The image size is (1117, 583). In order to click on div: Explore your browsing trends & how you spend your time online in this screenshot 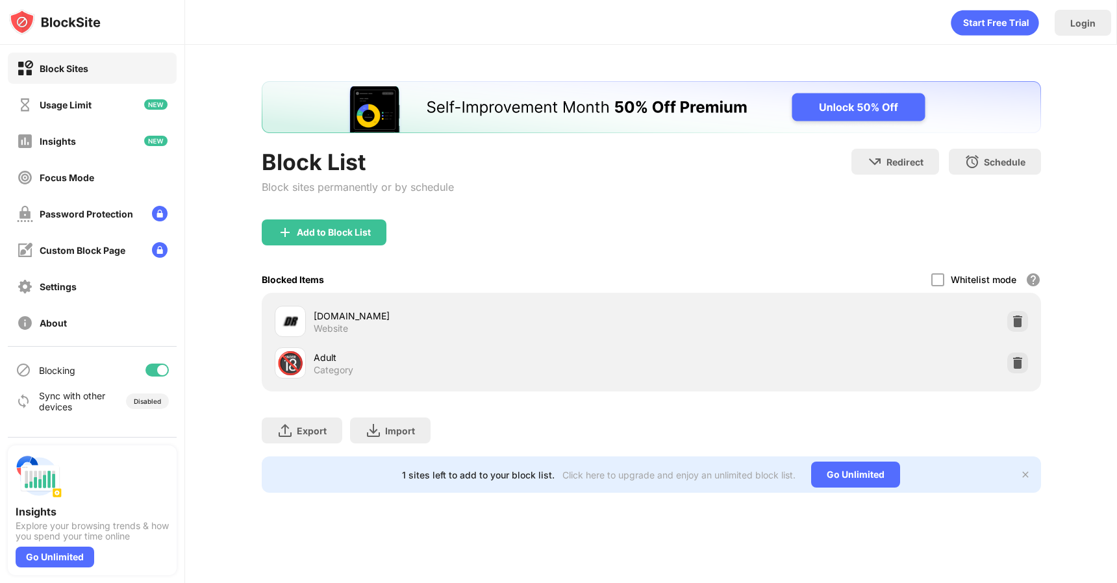, I will do `click(92, 531)`.